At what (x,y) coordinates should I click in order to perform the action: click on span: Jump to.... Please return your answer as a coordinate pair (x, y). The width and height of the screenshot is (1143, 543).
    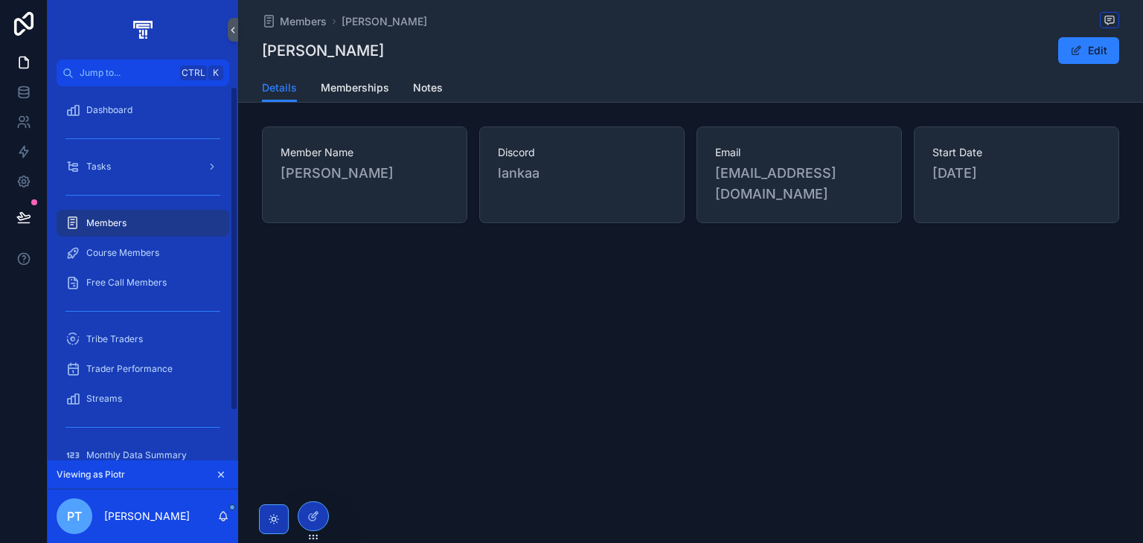
    Looking at the image, I should click on (126, 73).